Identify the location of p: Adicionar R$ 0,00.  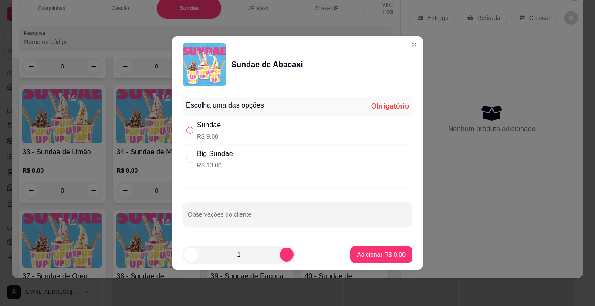
(381, 254).